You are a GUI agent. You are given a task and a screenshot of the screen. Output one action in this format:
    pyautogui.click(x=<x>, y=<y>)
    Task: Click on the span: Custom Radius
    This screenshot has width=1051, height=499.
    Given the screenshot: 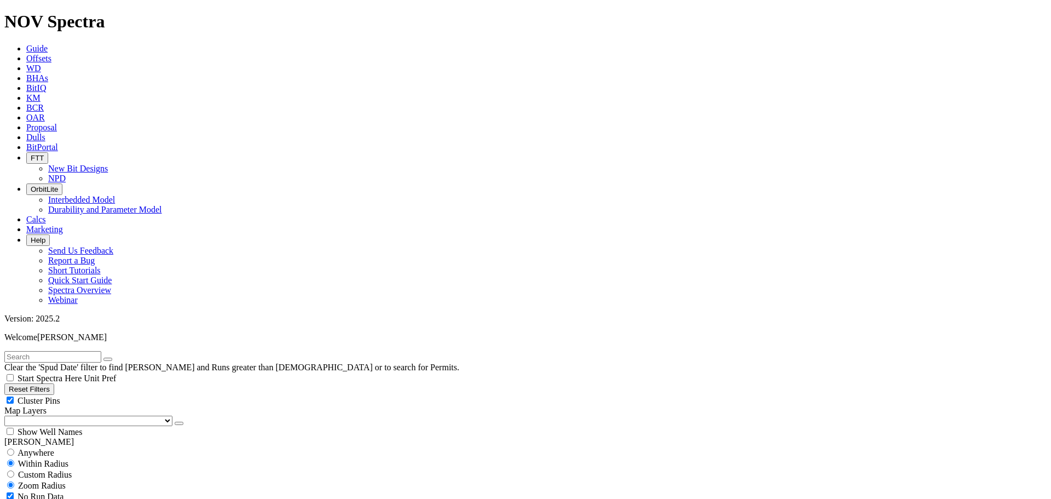 What is the action you would take?
    pyautogui.click(x=45, y=474)
    